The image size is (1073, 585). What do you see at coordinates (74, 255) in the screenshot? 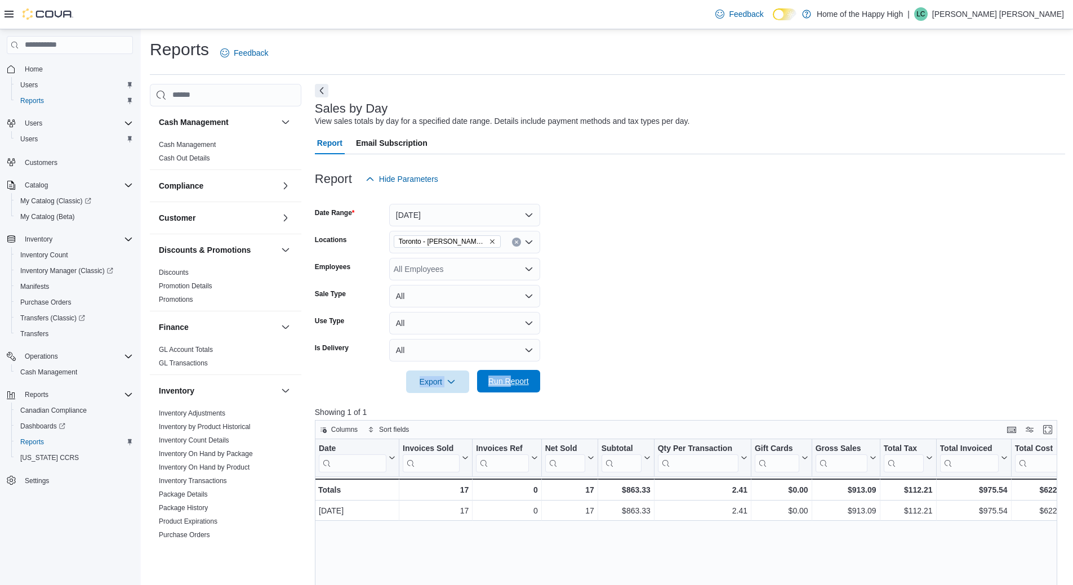
I see `button: Inventory Count` at bounding box center [74, 255].